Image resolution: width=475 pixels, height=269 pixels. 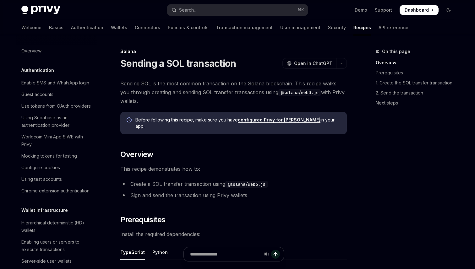 What do you see at coordinates (234, 92) in the screenshot?
I see `span: Sending SOL is the most common transaction on the Solana blockchain. This recipe walks you throug...` at bounding box center [234, 92].